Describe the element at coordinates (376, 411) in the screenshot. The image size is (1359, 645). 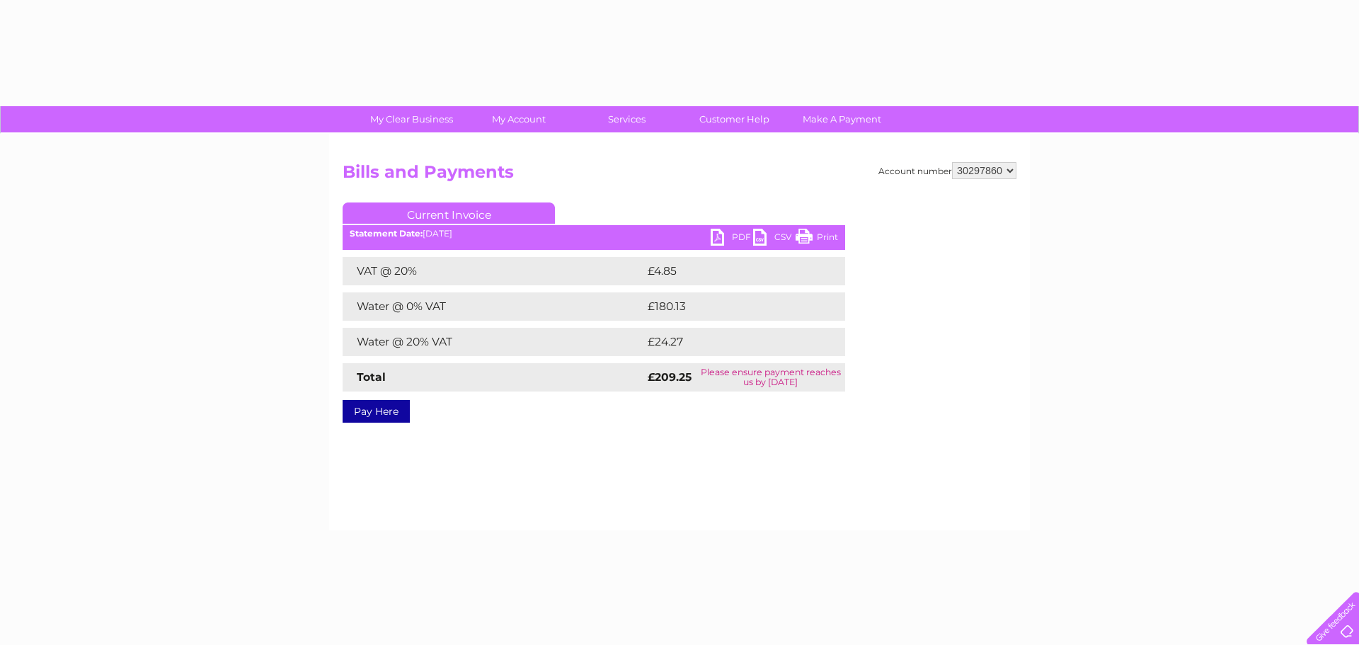
I see `a: Pay Here` at that location.